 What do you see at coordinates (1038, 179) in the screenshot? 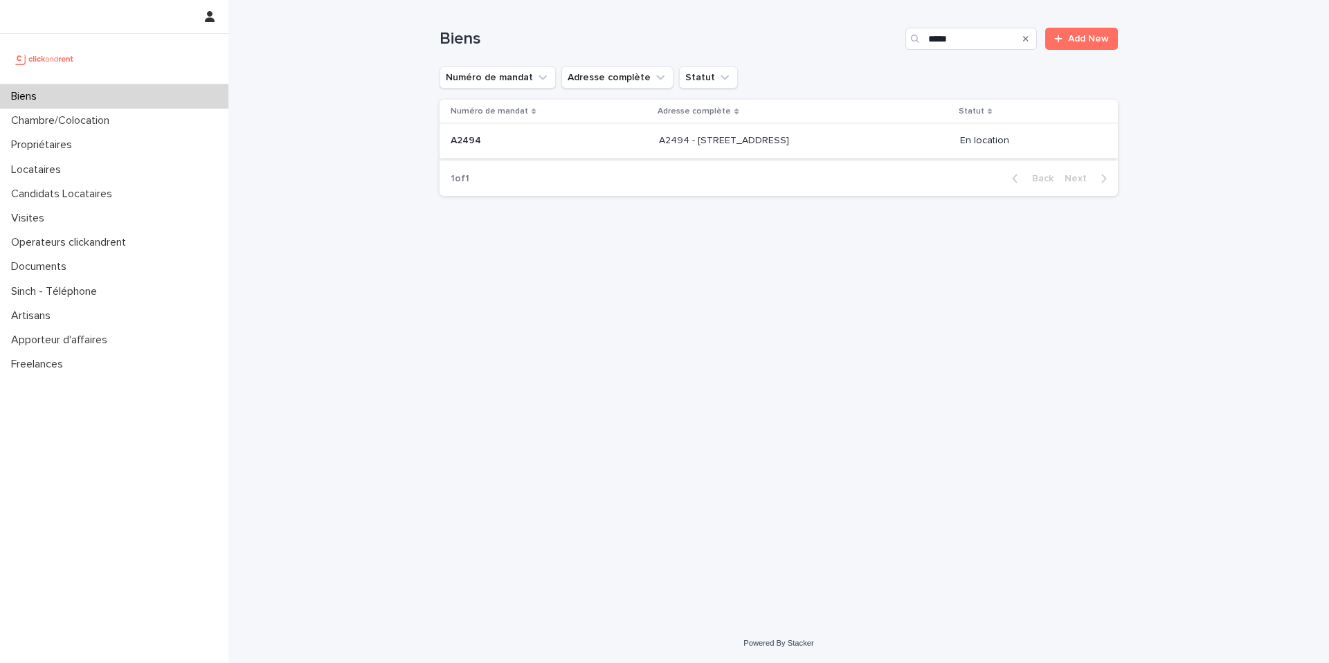
I see `span: Back` at bounding box center [1038, 179].